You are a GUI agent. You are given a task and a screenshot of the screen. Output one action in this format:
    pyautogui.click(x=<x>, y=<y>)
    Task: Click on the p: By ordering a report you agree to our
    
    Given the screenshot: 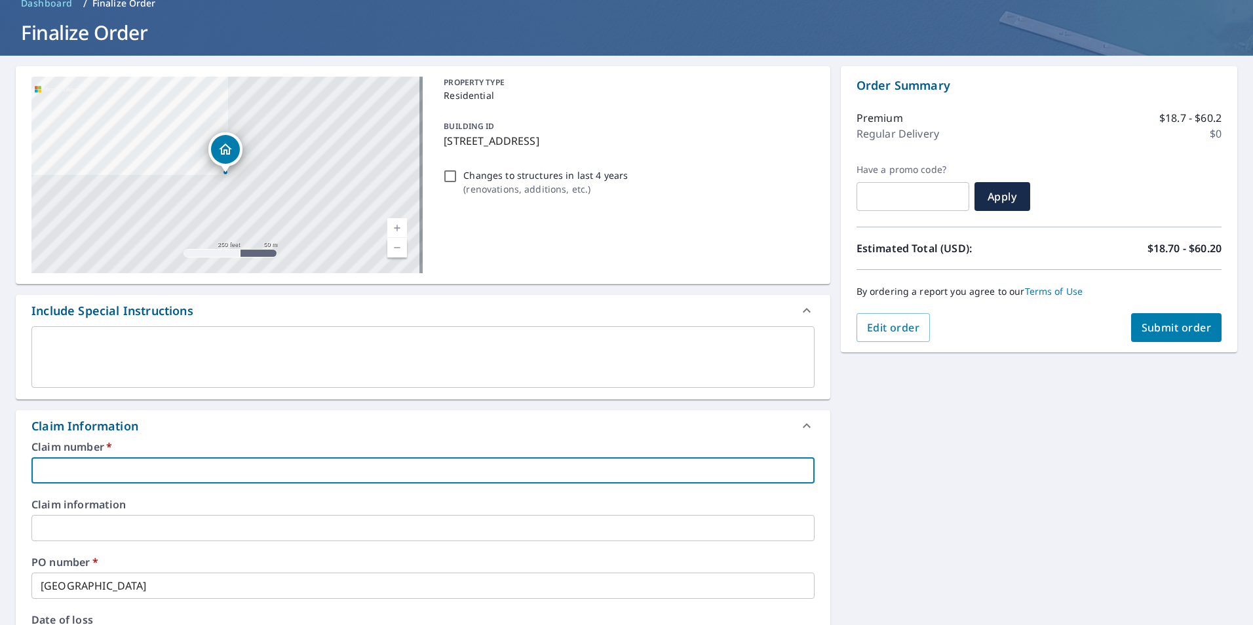 What is the action you would take?
    pyautogui.click(x=1039, y=292)
    